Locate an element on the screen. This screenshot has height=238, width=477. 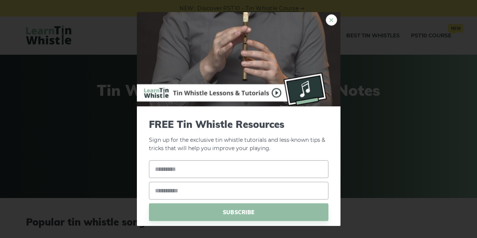
span: * No spam. Unsubscribe at any time. is located at coordinates (239, 228).